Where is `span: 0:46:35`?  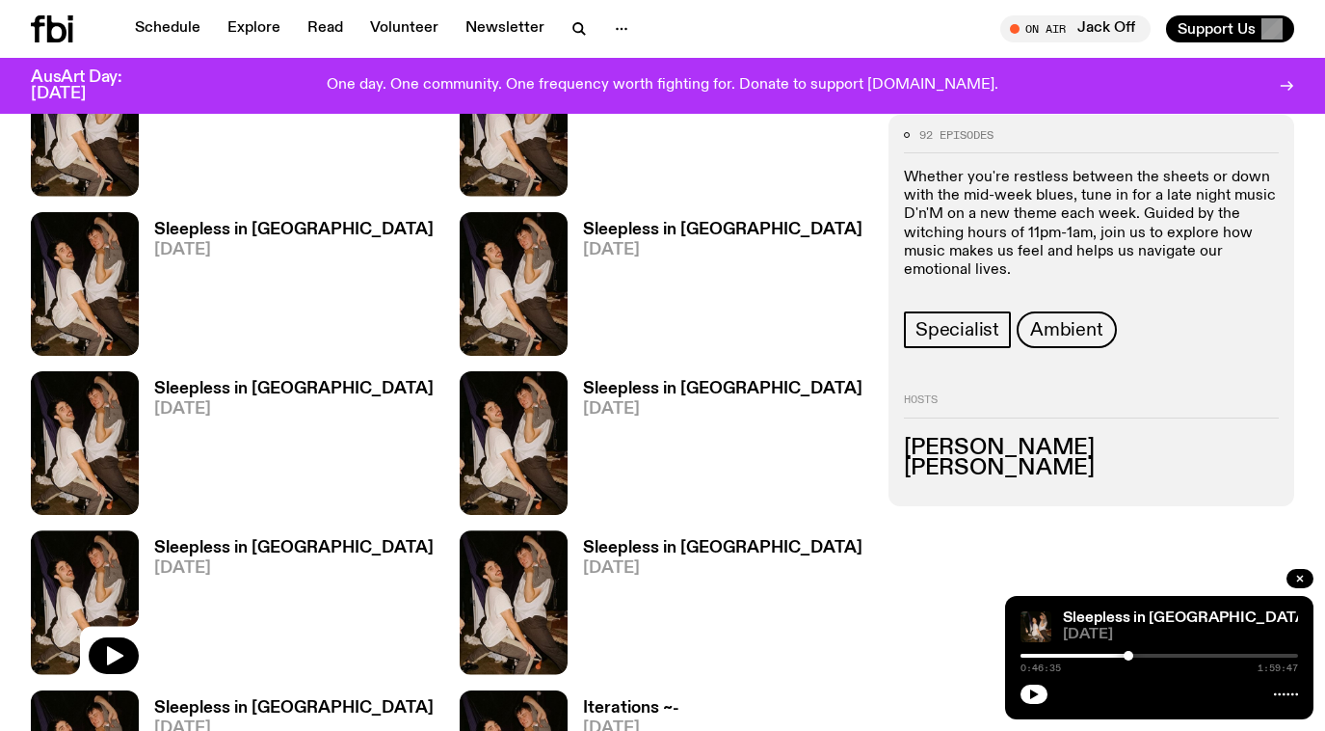
span: 0:46:35 is located at coordinates (1041, 668).